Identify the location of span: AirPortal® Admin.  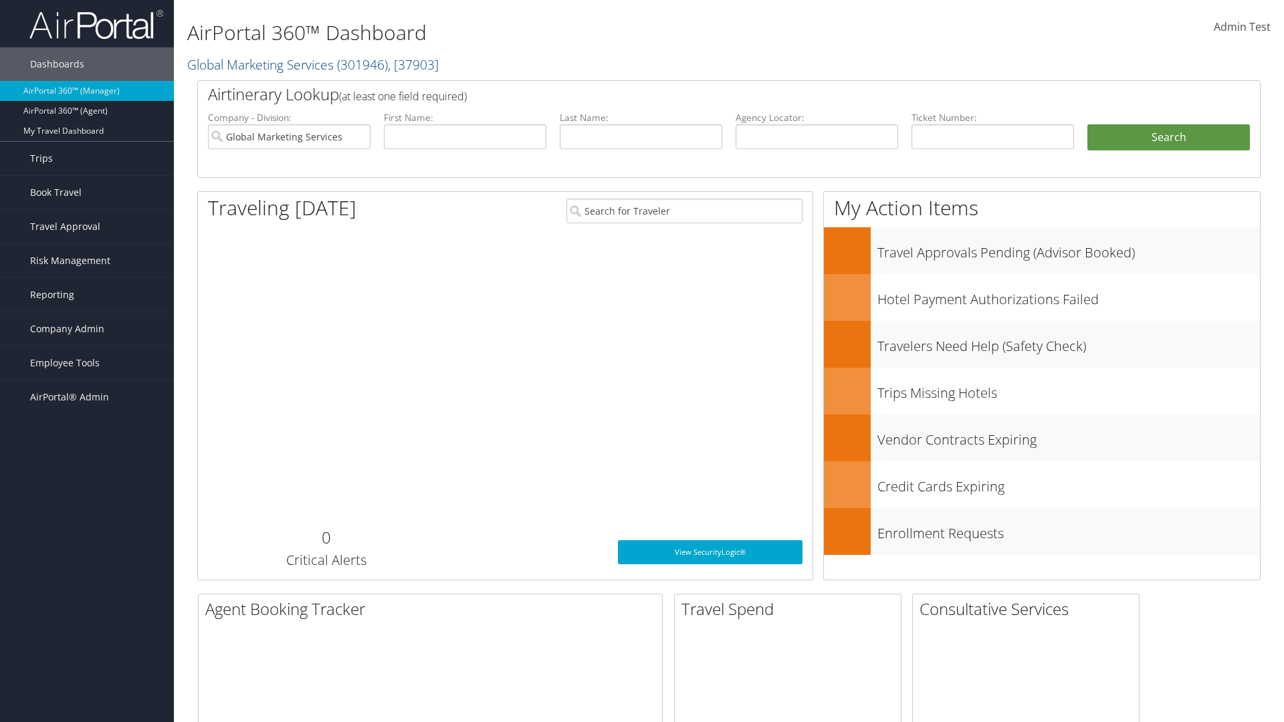
(70, 397).